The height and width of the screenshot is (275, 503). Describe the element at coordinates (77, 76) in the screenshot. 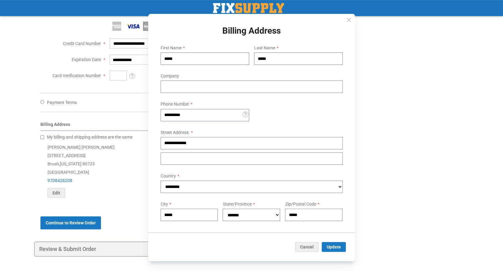

I see `span: Card Verification Number` at that location.